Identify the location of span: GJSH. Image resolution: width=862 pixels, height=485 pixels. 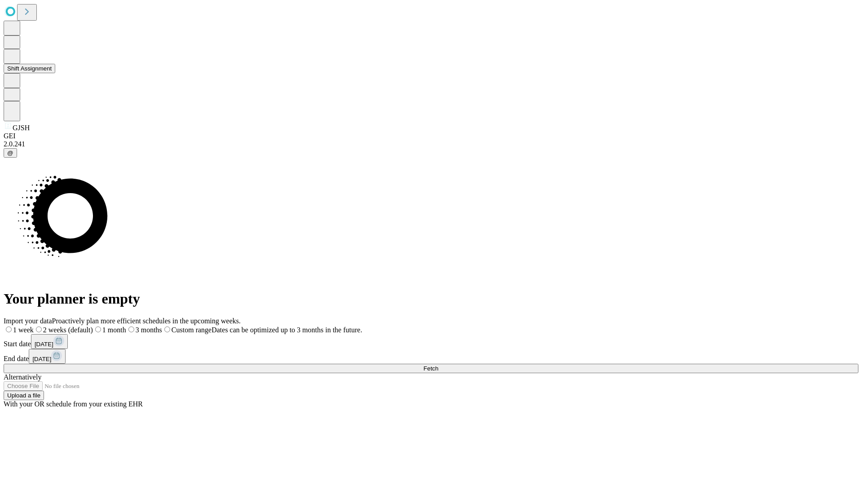
(21, 128).